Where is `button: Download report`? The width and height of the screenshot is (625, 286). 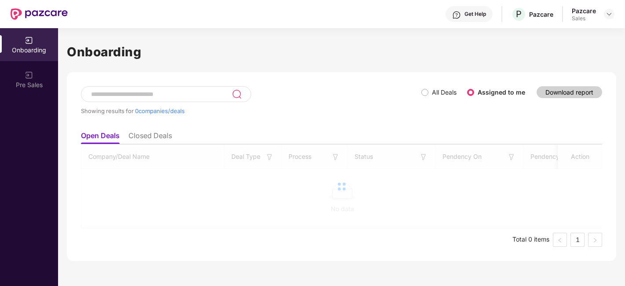 button: Download report is located at coordinates (569, 92).